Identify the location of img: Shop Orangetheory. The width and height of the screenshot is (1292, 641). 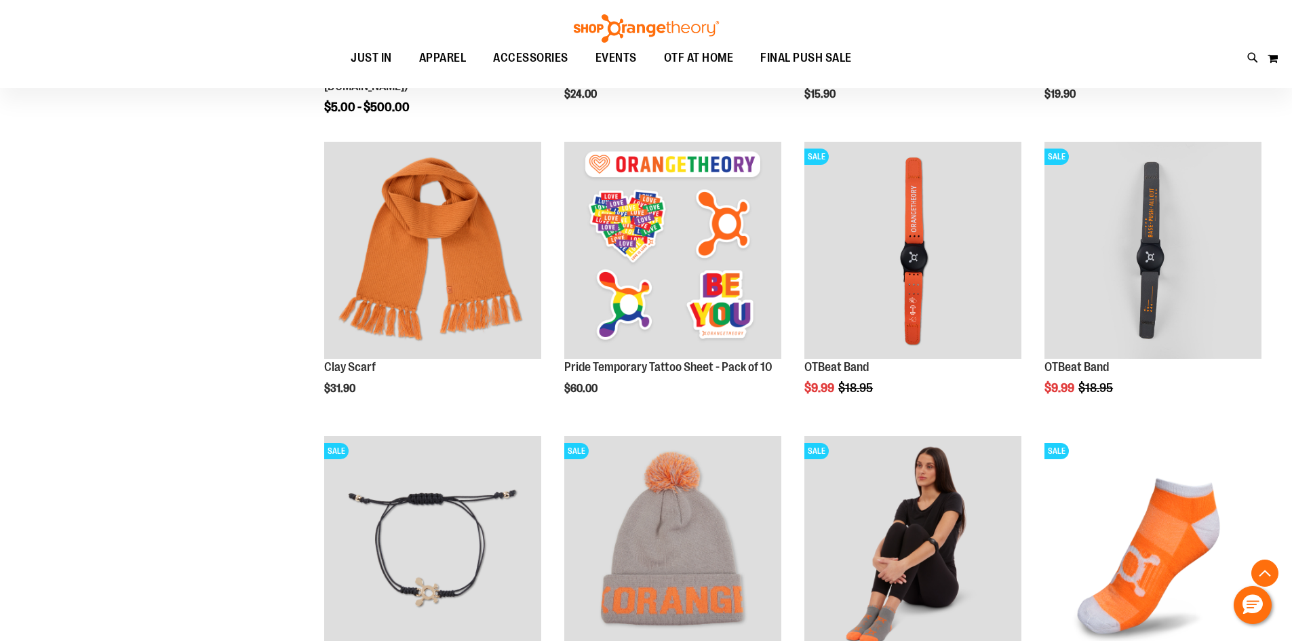
(646, 28).